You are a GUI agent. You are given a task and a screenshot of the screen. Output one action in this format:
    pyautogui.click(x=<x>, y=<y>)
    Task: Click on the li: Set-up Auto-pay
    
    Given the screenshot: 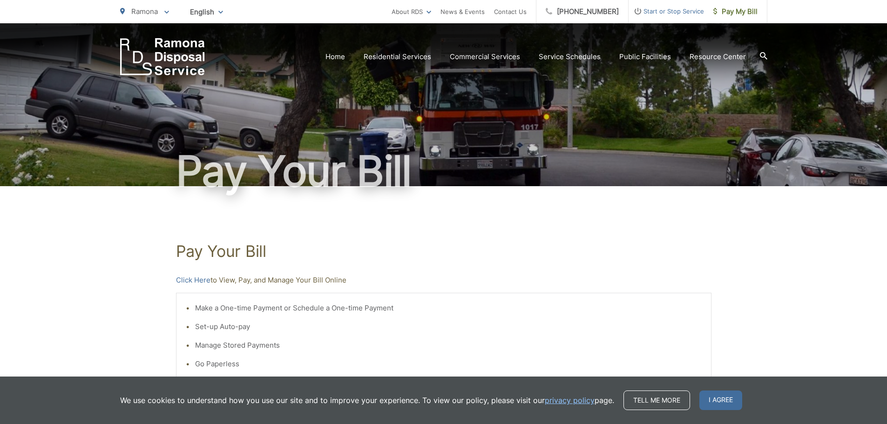 What is the action you would take?
    pyautogui.click(x=448, y=327)
    